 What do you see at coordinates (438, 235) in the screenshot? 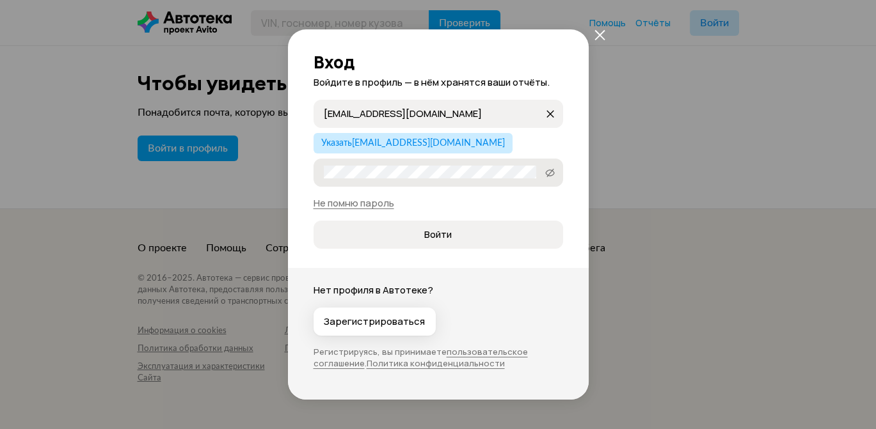
I see `button: Войти` at bounding box center [438, 235].